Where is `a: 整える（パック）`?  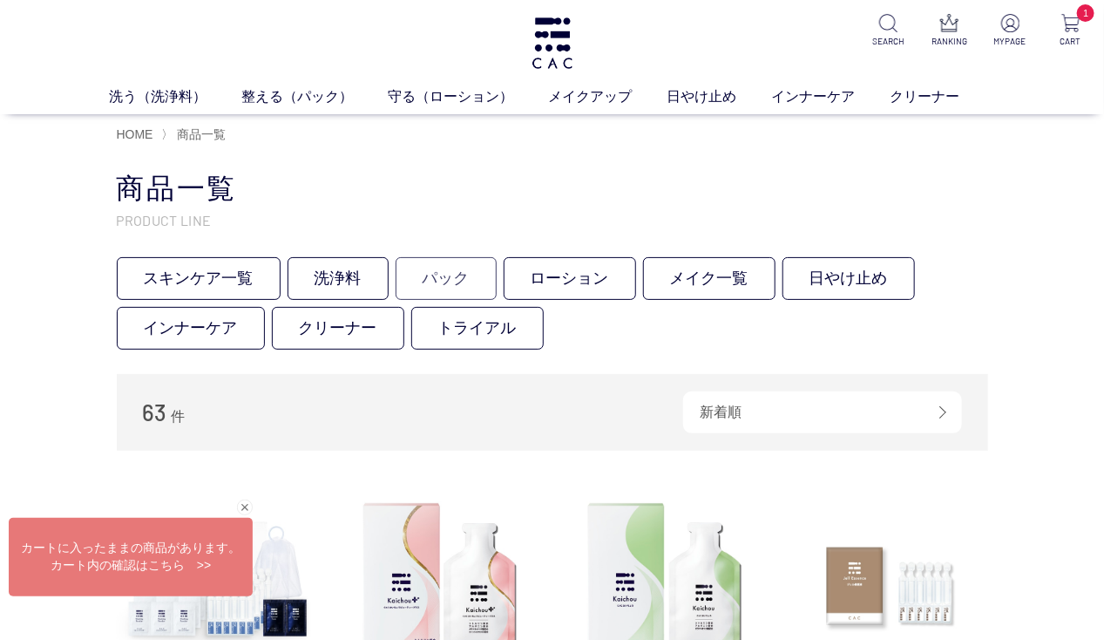 a: 整える（パック） is located at coordinates (315, 97).